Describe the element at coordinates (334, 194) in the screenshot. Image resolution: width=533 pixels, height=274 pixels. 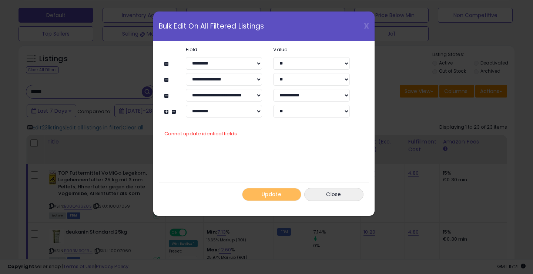
I see `button: Close` at that location.